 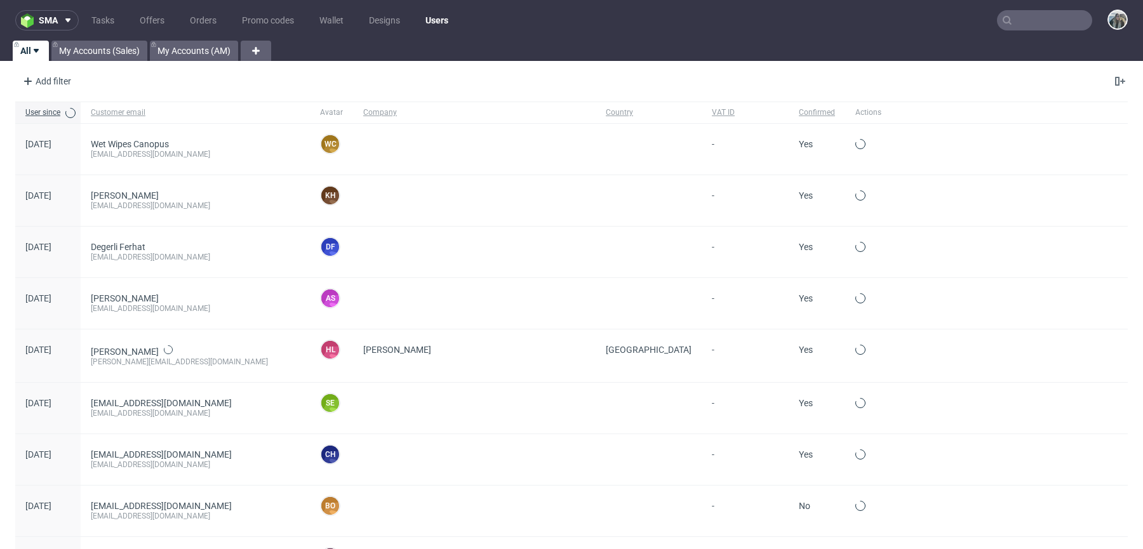 What do you see at coordinates (437, 20) in the screenshot?
I see `a: Users` at bounding box center [437, 20].